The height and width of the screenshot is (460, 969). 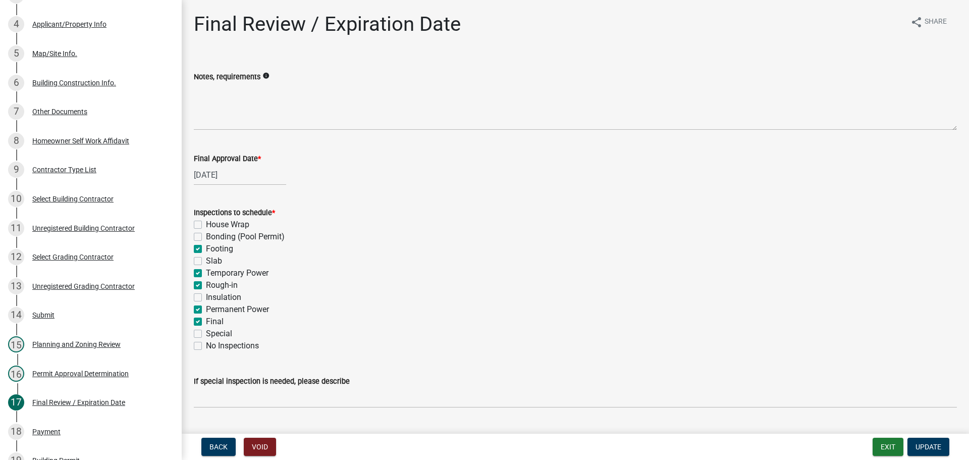 What do you see at coordinates (16, 170) in the screenshot?
I see `div: 9` at bounding box center [16, 170].